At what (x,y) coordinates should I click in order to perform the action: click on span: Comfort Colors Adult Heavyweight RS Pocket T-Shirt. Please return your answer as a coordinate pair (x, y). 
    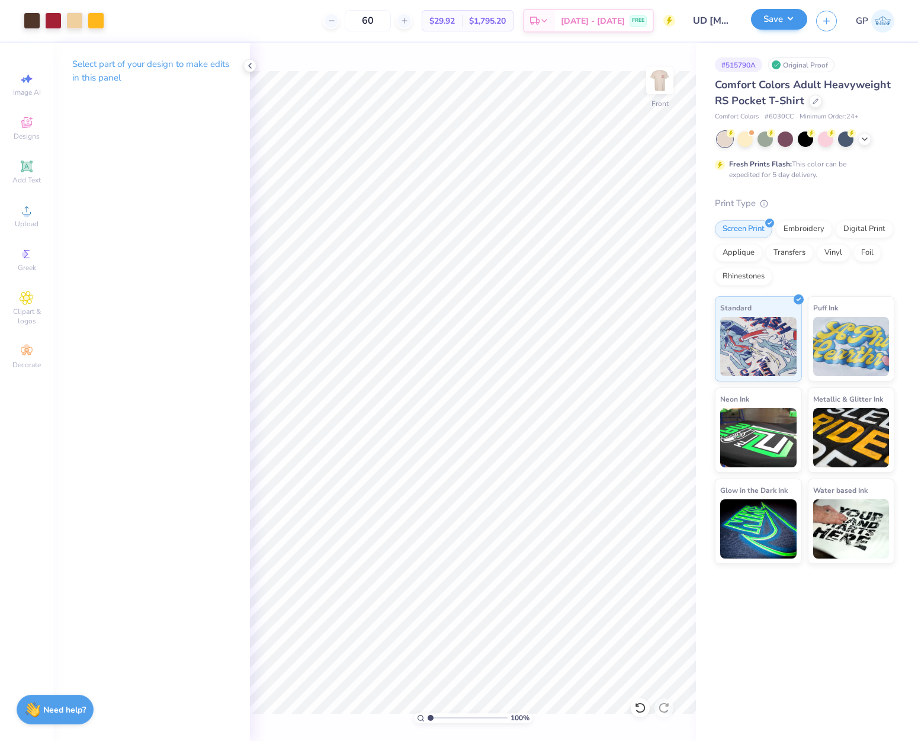
    Looking at the image, I should click on (802, 92).